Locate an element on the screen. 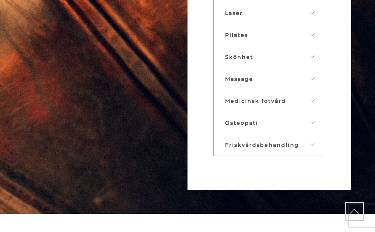 The image size is (375, 232). a: Laser is located at coordinates (269, 13).